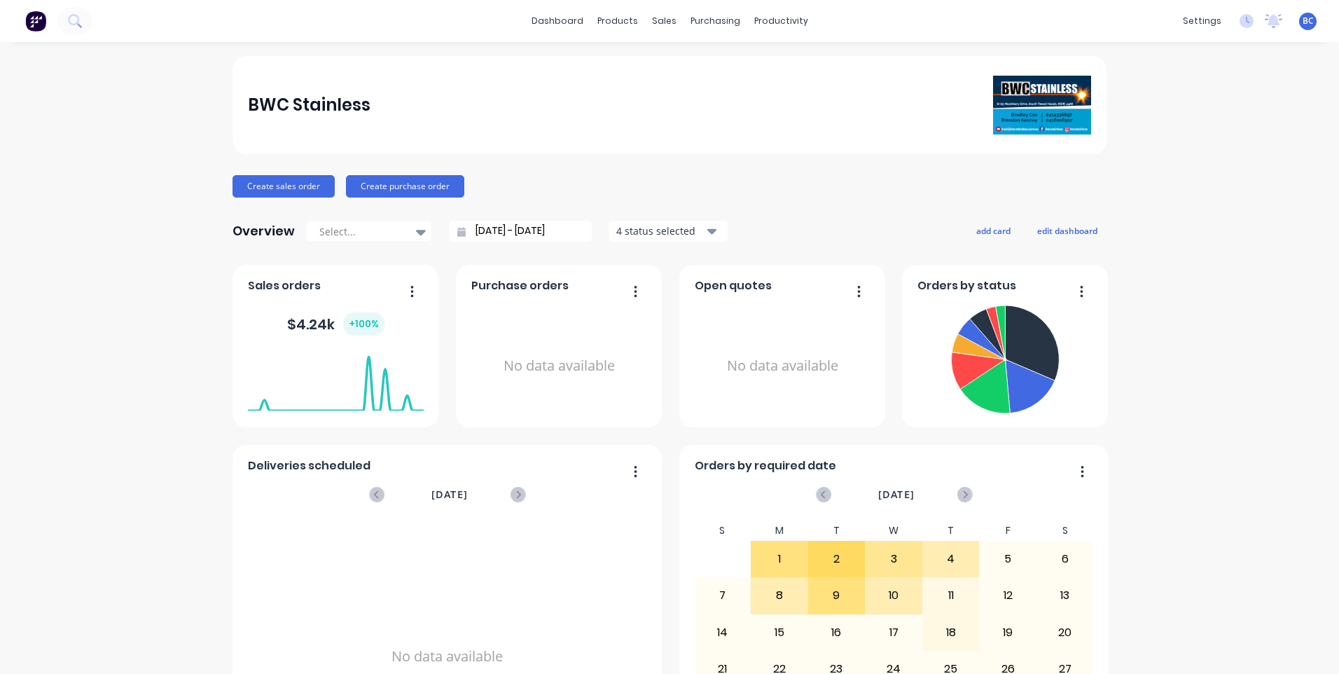 This screenshot has width=1339, height=674. I want to click on div: W, so click(894, 530).